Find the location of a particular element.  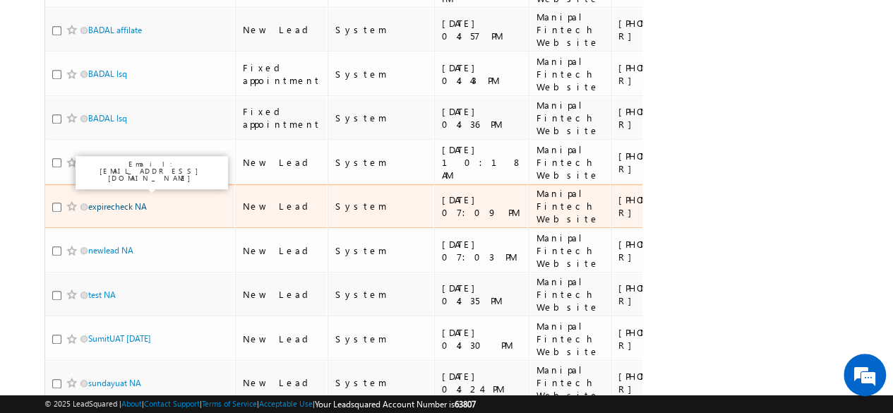

a: Acceptable Use is located at coordinates (286, 403).